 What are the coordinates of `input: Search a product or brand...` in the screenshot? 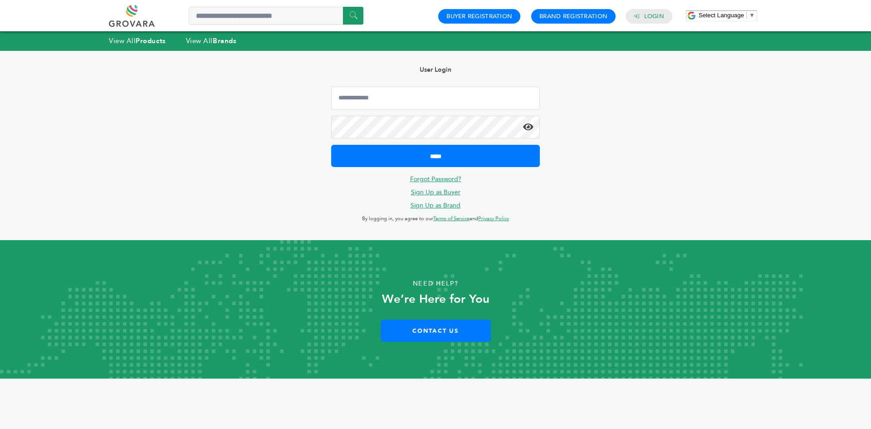 It's located at (276, 16).